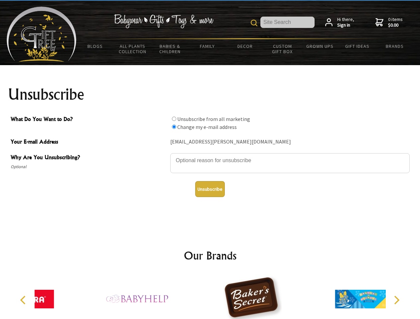 The width and height of the screenshot is (420, 319). What do you see at coordinates (207, 46) in the screenshot?
I see `a: Family` at bounding box center [207, 46].